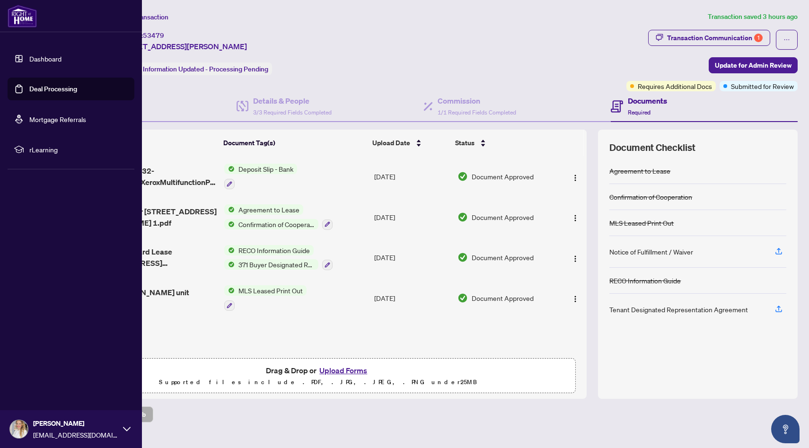  What do you see at coordinates (410, 143) in the screenshot?
I see `th: Upload Date` at bounding box center [410, 143].